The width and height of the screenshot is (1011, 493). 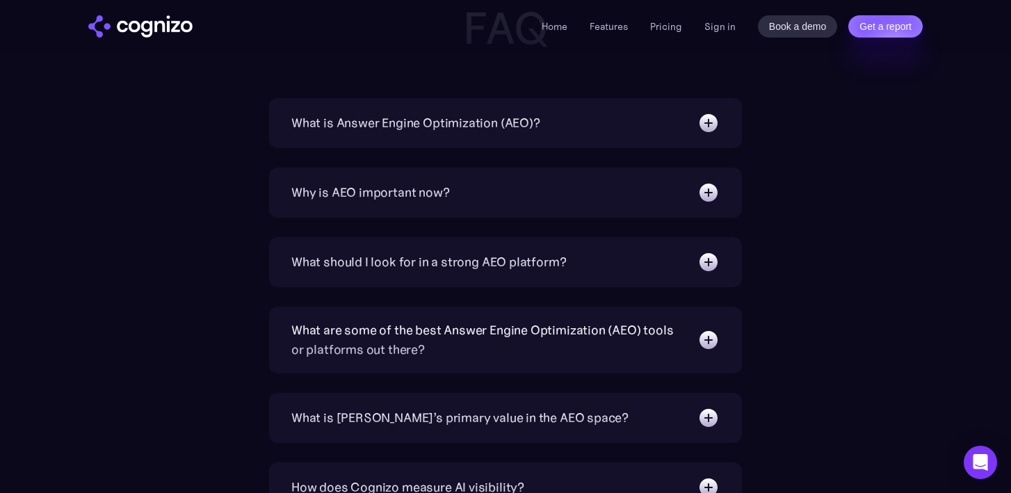 What do you see at coordinates (371, 193) in the screenshot?
I see `div: Why is AEO important now?` at bounding box center [371, 193].